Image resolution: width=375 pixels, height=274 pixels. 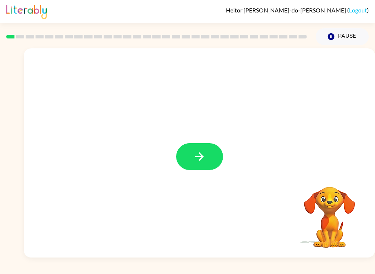 What do you see at coordinates (342, 37) in the screenshot?
I see `button: Pause` at bounding box center [342, 37].